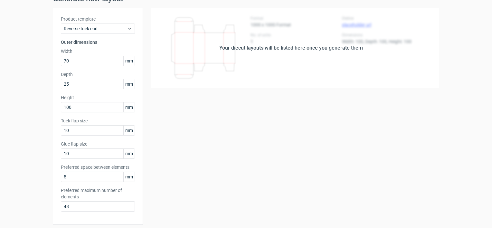  Describe the element at coordinates (95, 29) in the screenshot. I see `span: Reverse tuck end` at that location.